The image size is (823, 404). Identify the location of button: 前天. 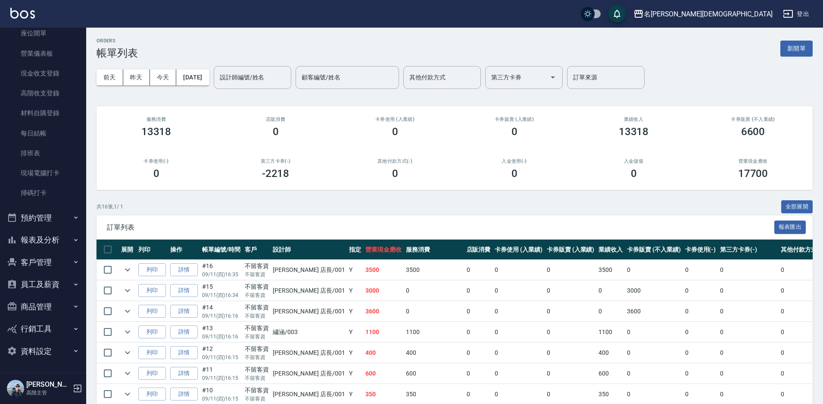
(110, 77).